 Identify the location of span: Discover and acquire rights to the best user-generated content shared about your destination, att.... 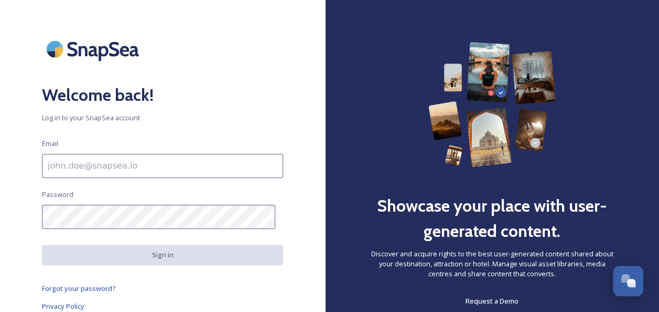
(492, 264).